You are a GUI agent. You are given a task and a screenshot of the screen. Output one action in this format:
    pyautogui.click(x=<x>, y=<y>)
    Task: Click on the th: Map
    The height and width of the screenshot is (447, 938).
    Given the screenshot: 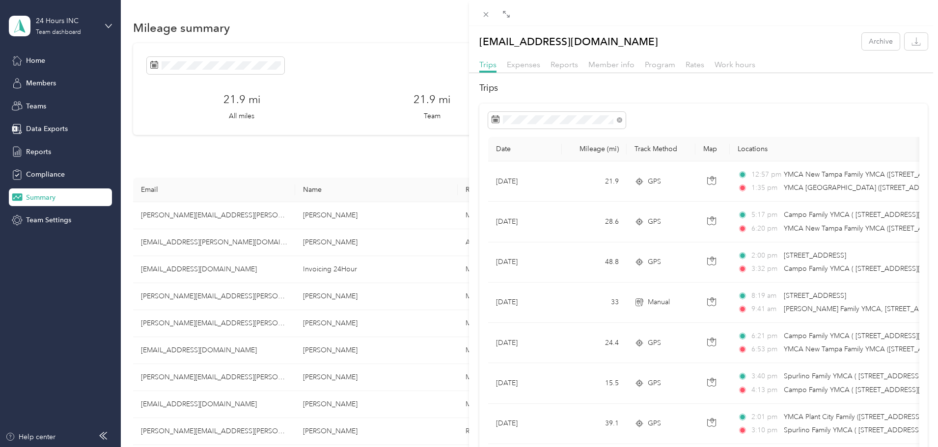 What is the action you would take?
    pyautogui.click(x=713, y=149)
    